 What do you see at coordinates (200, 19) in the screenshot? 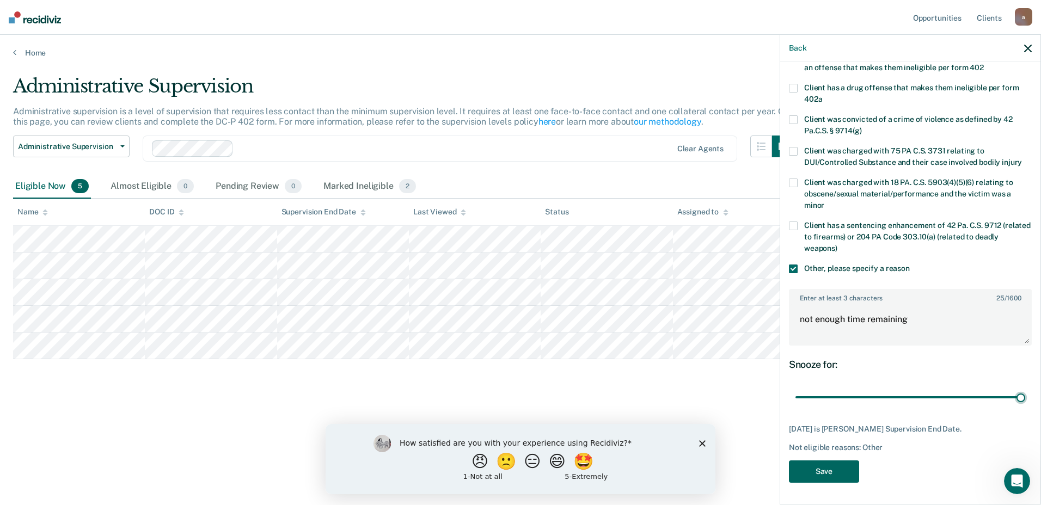
I see `div: How satisfied are you with your experience using Recidiviz?` at bounding box center [200, 19].